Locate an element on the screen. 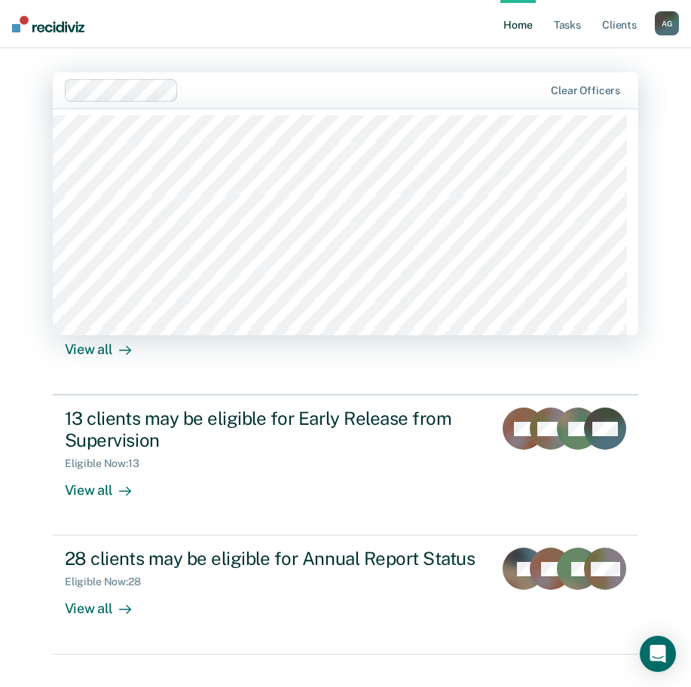  a: 13 clients may be eligible for Early Release from SupervisionEligible Now:13View all is located at coordinates (345, 465).